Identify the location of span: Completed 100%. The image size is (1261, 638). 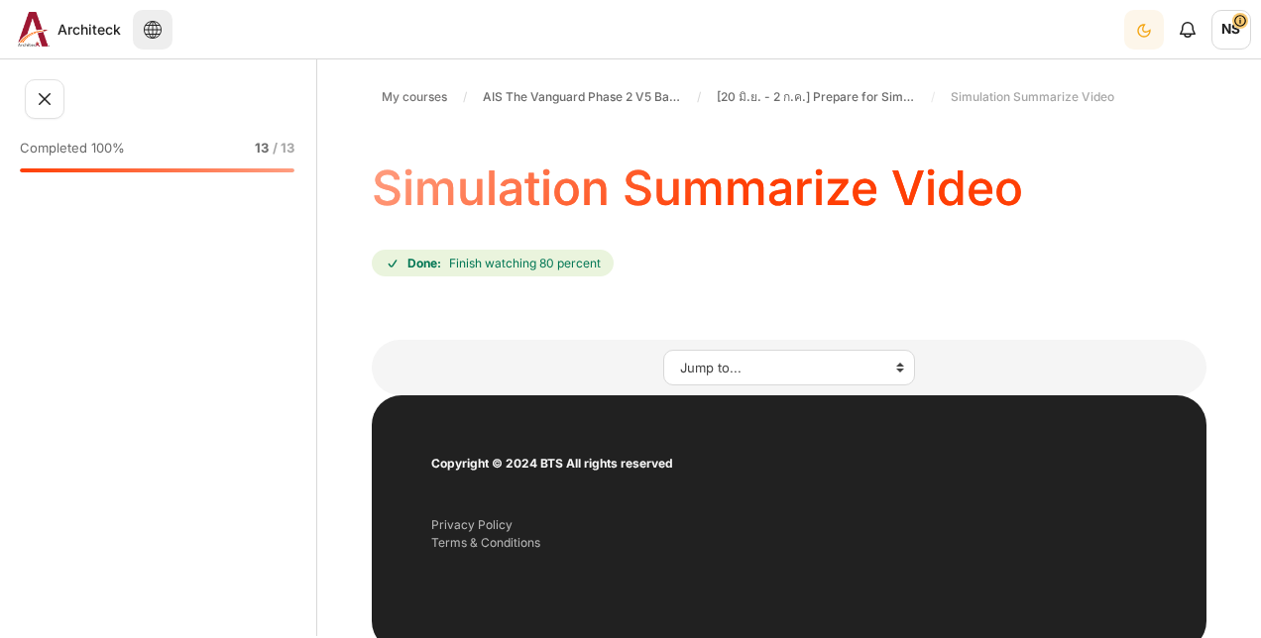
(72, 149).